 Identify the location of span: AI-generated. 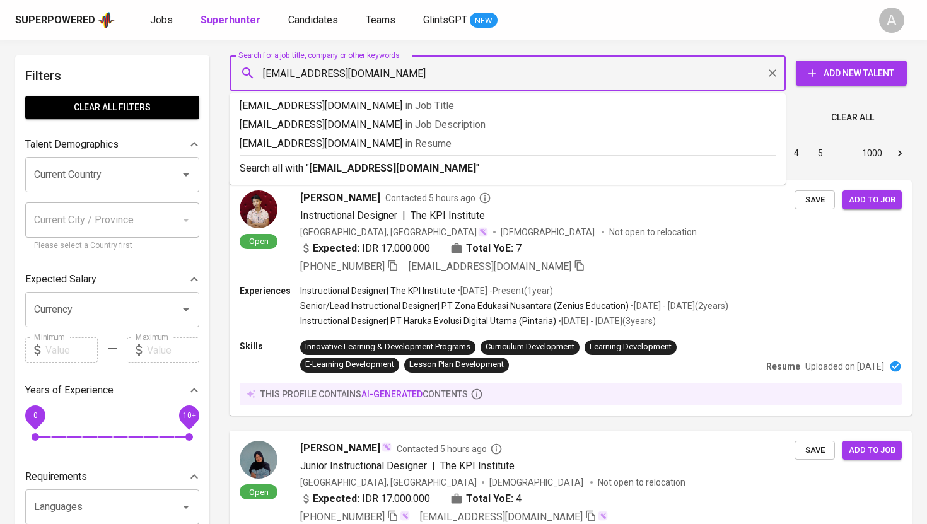
(392, 394).